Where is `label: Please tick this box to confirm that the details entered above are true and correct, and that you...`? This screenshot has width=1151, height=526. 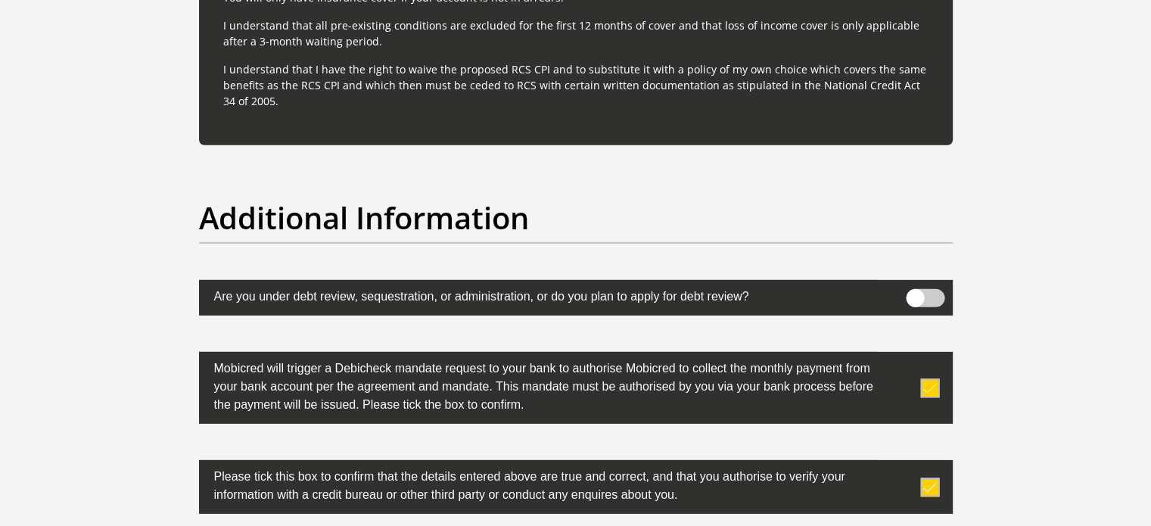 label: Please tick this box to confirm that the details entered above are true and correct, and that you... is located at coordinates (538, 483).